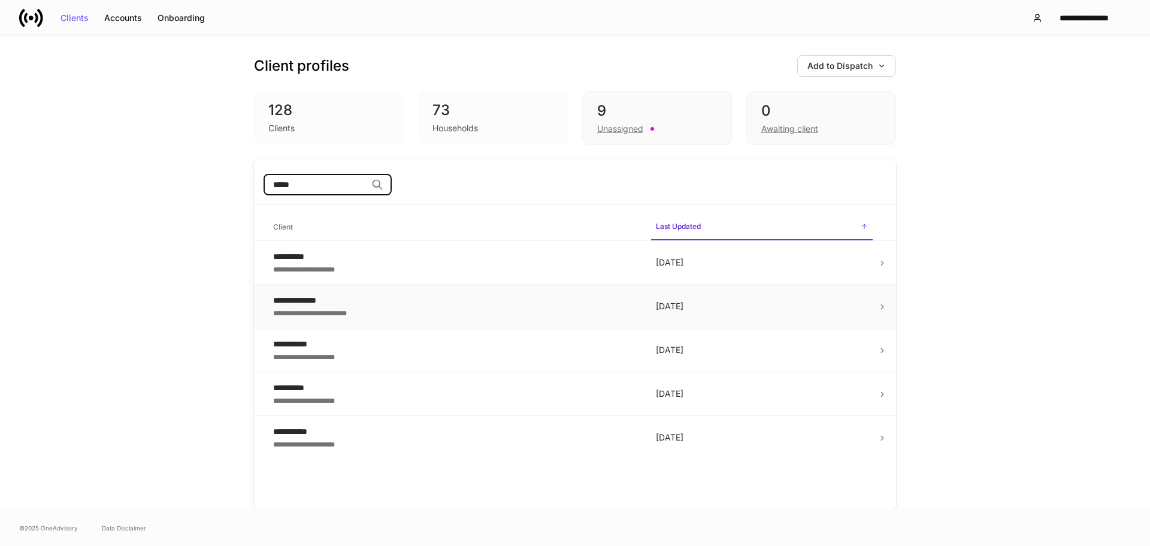 This screenshot has width=1150, height=546. I want to click on div: Awaiting client, so click(790, 129).